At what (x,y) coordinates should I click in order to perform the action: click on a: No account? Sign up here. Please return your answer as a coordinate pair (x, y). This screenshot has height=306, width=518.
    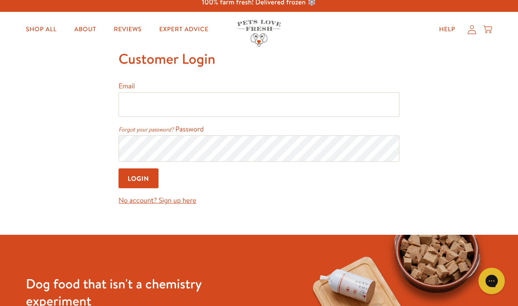
    Looking at the image, I should click on (157, 200).